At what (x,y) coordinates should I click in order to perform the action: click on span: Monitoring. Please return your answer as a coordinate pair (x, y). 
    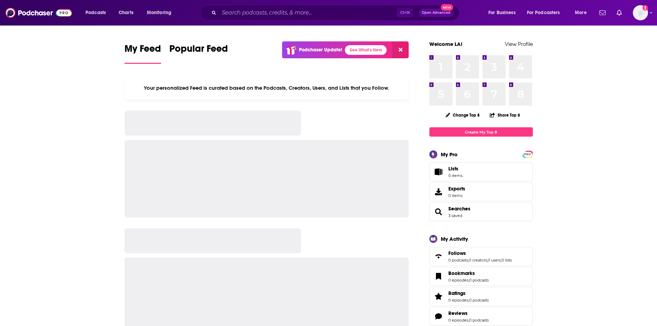
    Looking at the image, I should click on (159, 13).